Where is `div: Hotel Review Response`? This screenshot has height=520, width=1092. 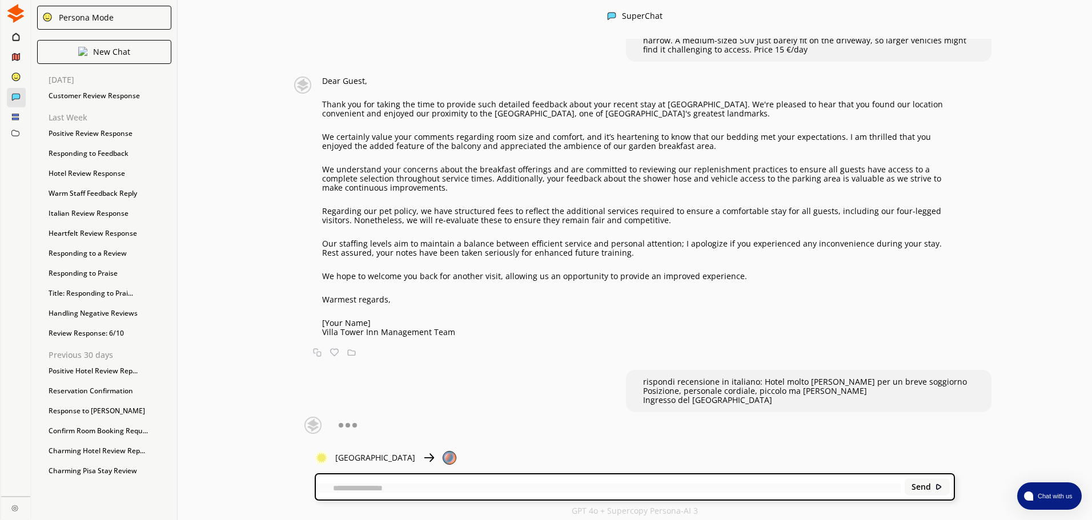 div: Hotel Review Response is located at coordinates (110, 174).